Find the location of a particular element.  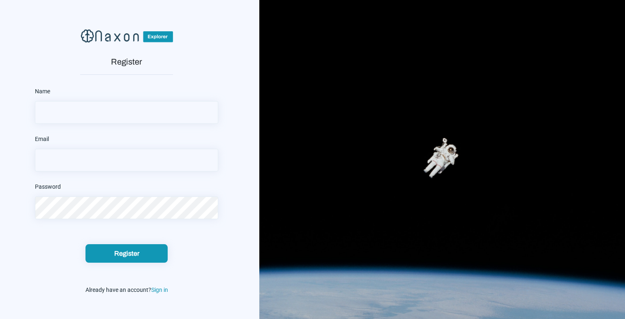

label: Password is located at coordinates (48, 187).